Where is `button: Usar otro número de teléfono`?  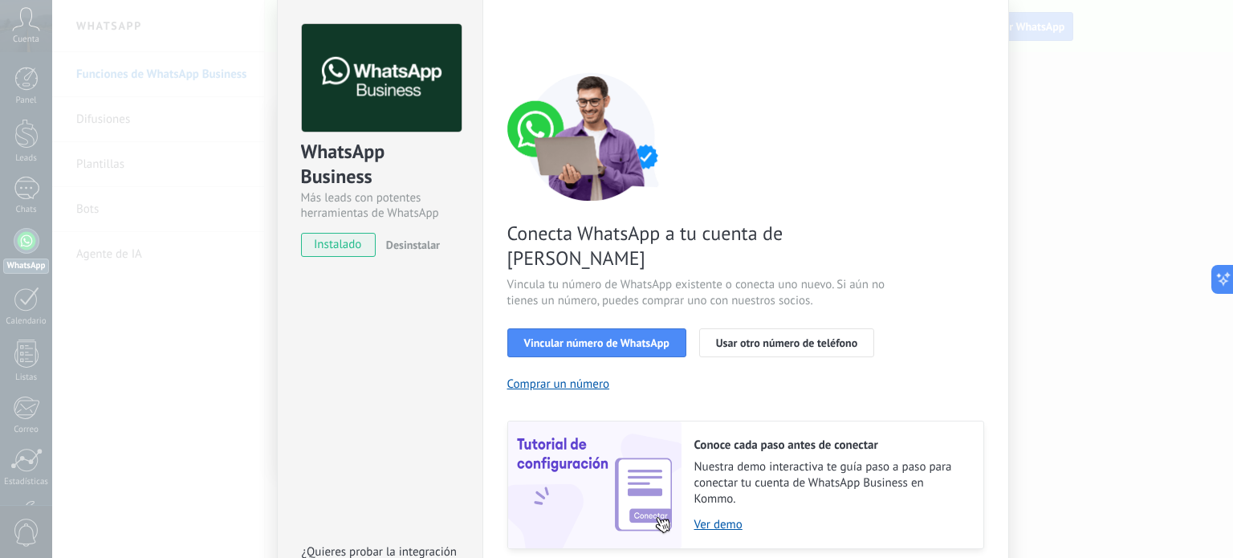 button: Usar otro número de teléfono is located at coordinates (787, 343).